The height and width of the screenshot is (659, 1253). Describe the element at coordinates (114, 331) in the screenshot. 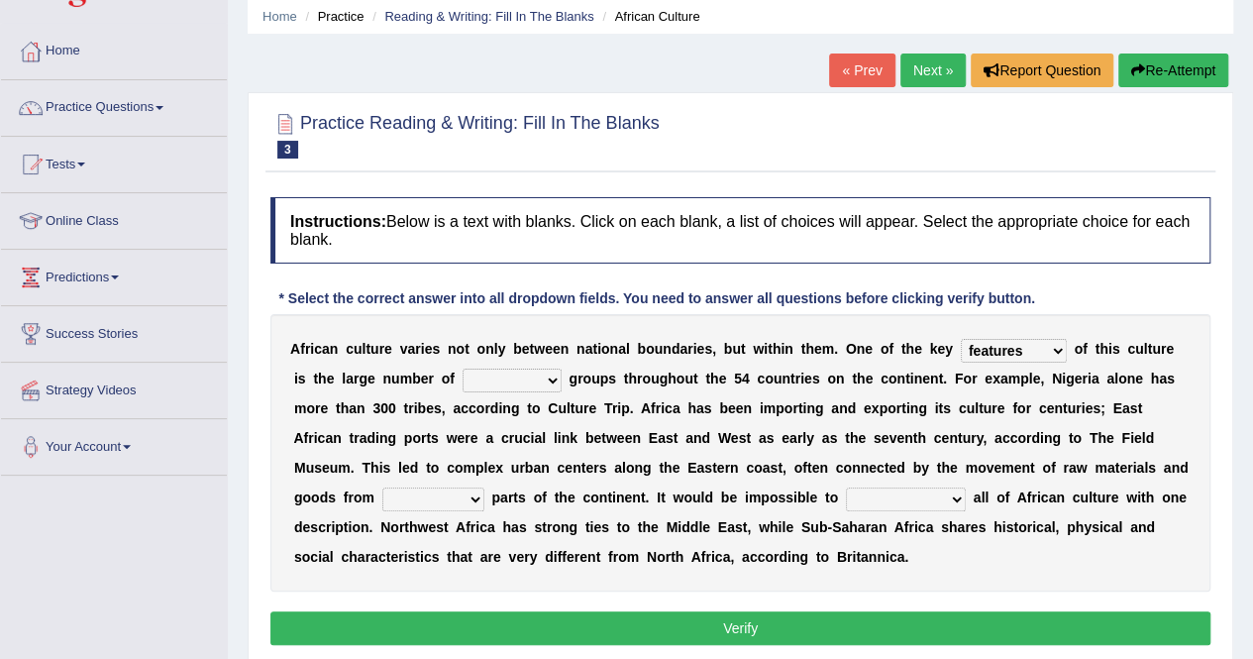

I see `a: Success Stories` at that location.